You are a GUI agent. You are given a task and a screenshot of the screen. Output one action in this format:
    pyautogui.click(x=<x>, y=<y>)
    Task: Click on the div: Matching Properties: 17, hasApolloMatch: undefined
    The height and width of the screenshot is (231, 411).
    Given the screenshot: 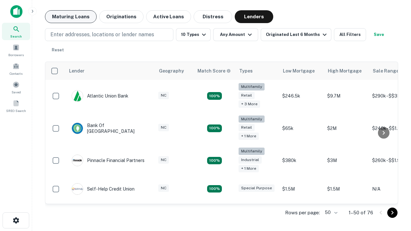 What is the action you would take?
    pyautogui.click(x=214, y=128)
    